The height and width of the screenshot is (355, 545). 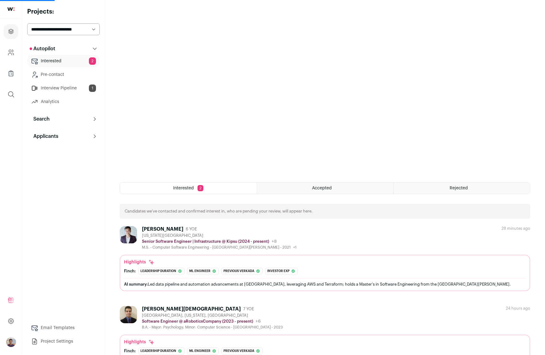 I want to click on p: Search, so click(x=39, y=119).